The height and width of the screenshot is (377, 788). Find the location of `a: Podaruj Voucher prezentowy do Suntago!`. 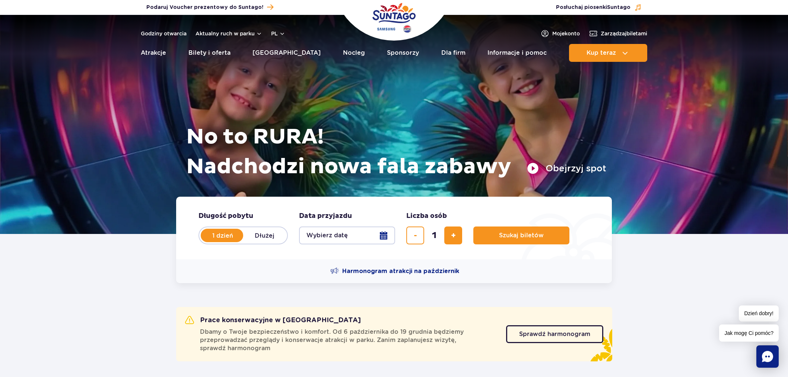

a: Podaruj Voucher prezentowy do Suntago! is located at coordinates (210, 7).